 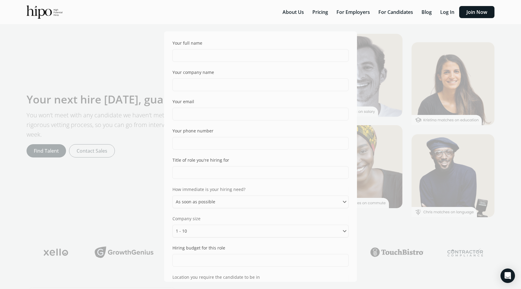 I want to click on div: Your email, so click(x=183, y=101).